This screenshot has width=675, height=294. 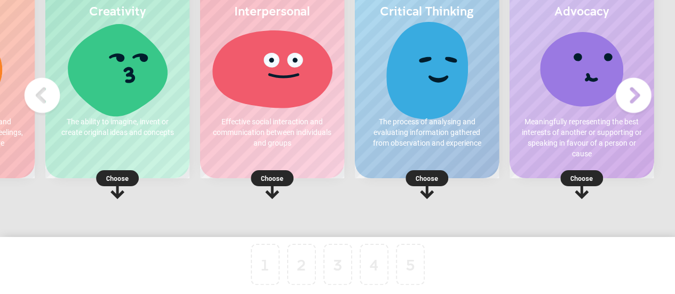 I want to click on p: Meaningfully representing the best interests of another or supporting or speaking in favour of a ..., so click(x=581, y=138).